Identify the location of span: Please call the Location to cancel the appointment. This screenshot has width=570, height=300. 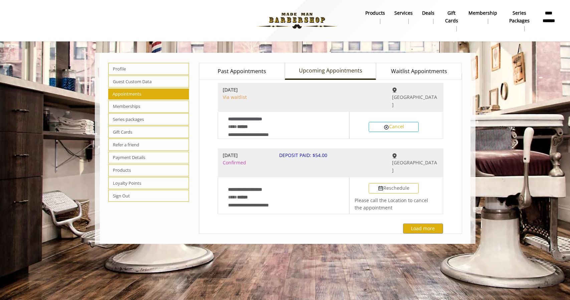
(392, 204).